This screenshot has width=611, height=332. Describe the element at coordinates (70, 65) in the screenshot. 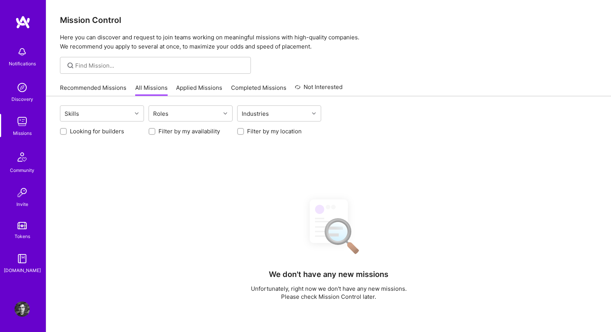

I see `i: icon SearchGrey` at that location.